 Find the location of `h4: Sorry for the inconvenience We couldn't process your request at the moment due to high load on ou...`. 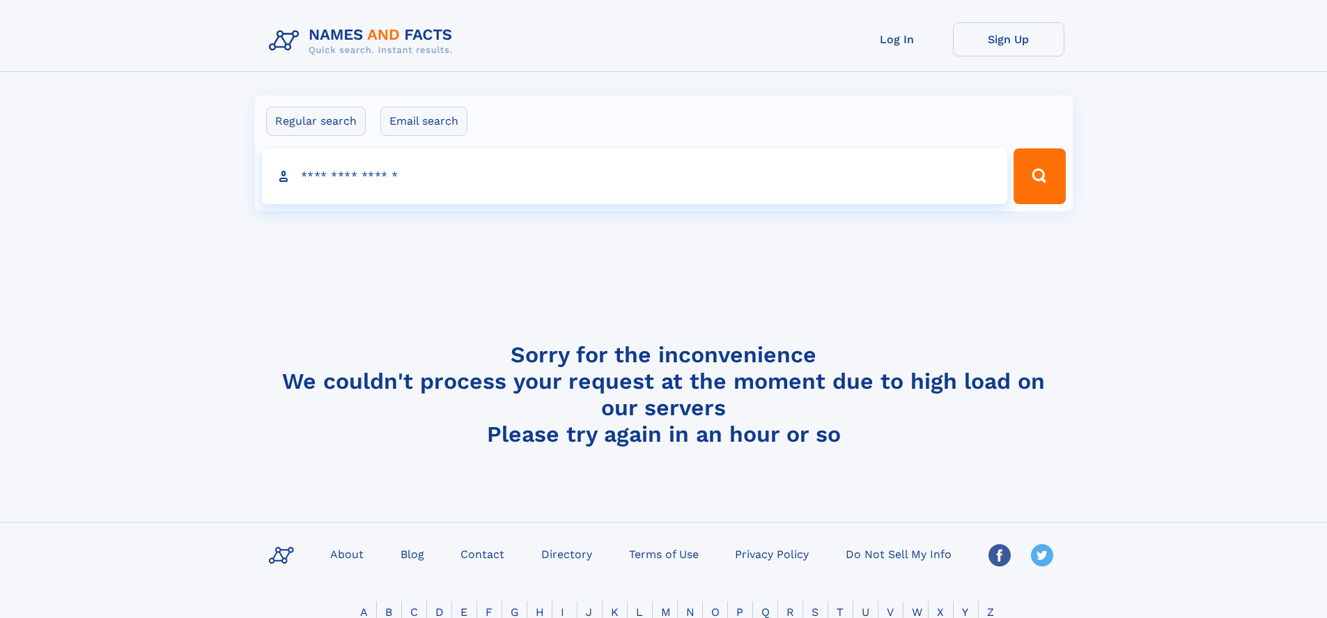

h4: Sorry for the inconvenience We couldn't process your request at the moment due to high load on ou... is located at coordinates (664, 394).